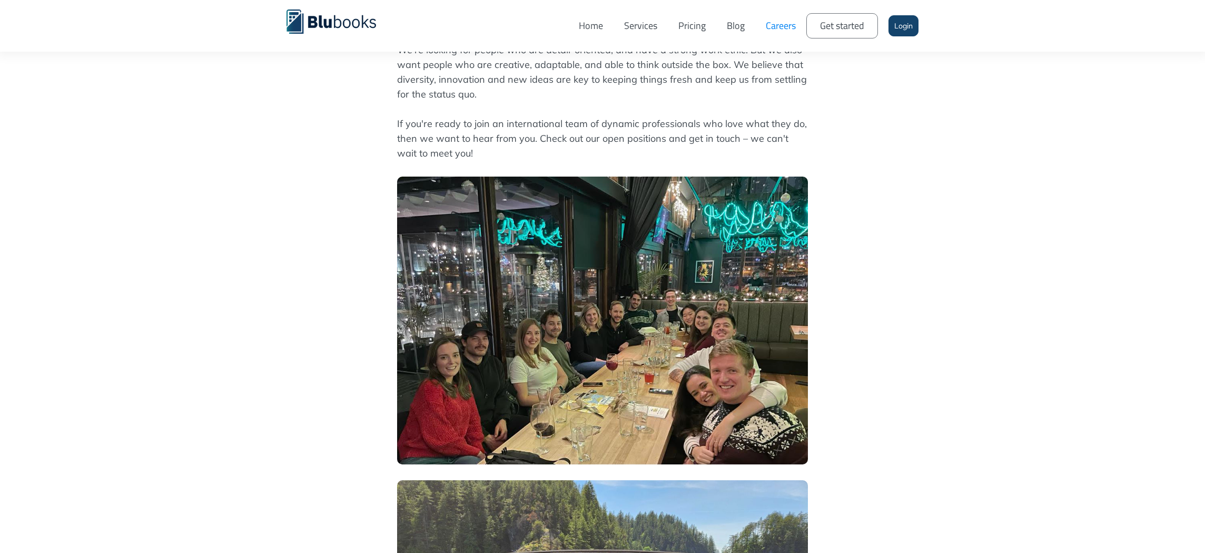  I want to click on a: Login, so click(903, 26).